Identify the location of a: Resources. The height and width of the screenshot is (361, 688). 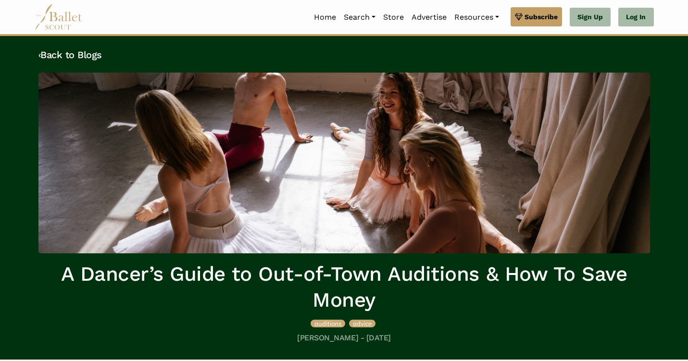
(477, 17).